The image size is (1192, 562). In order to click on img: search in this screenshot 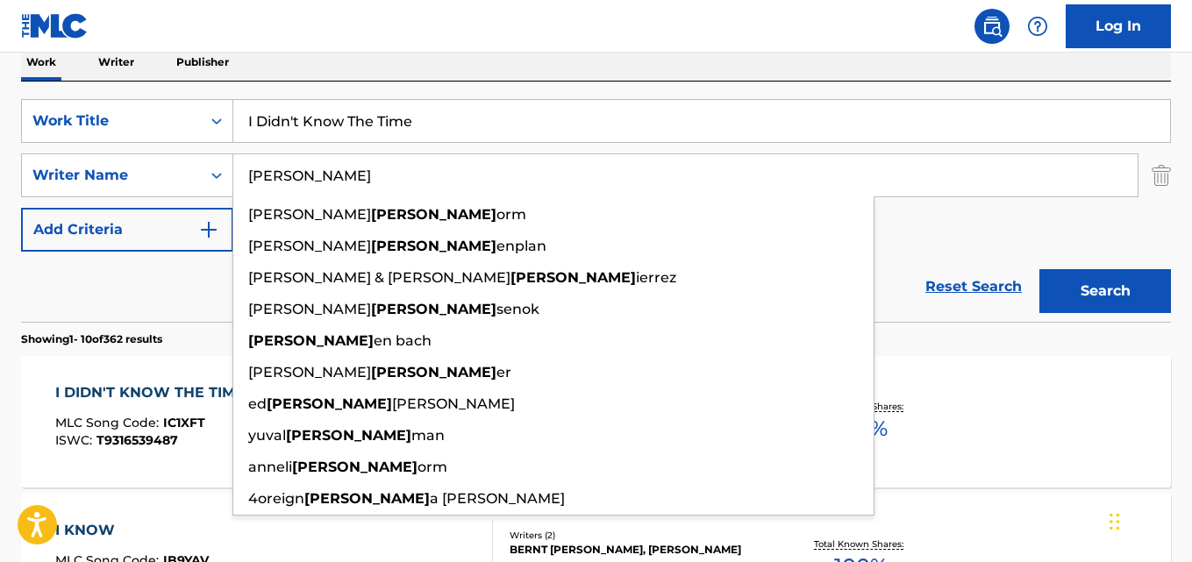, I will do `click(992, 26)`.